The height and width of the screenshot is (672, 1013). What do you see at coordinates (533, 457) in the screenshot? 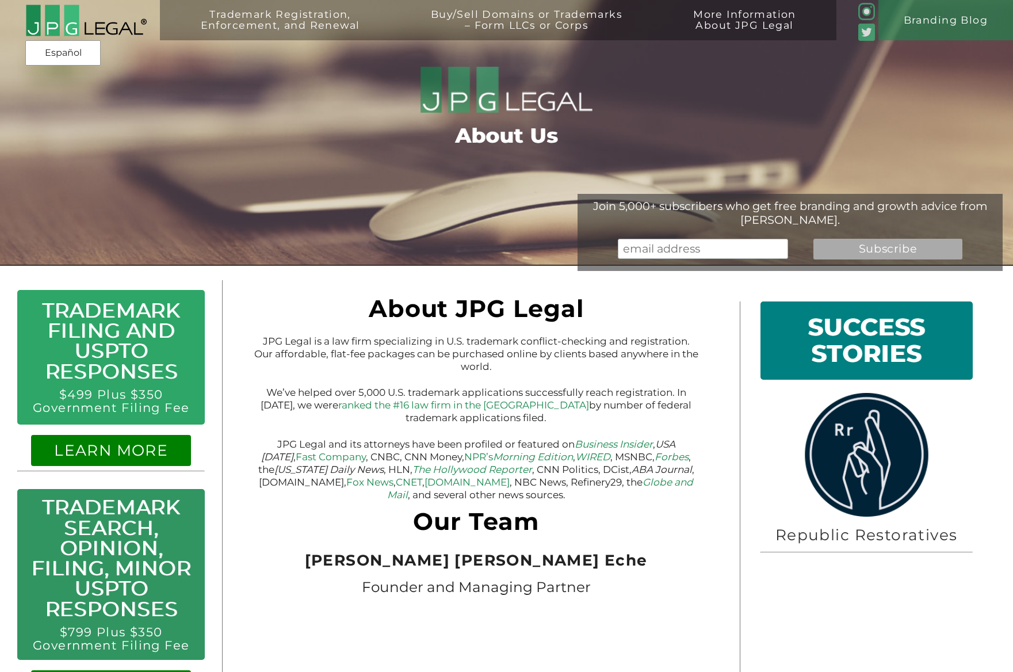
I see `em: Morning Edition` at bounding box center [533, 457].